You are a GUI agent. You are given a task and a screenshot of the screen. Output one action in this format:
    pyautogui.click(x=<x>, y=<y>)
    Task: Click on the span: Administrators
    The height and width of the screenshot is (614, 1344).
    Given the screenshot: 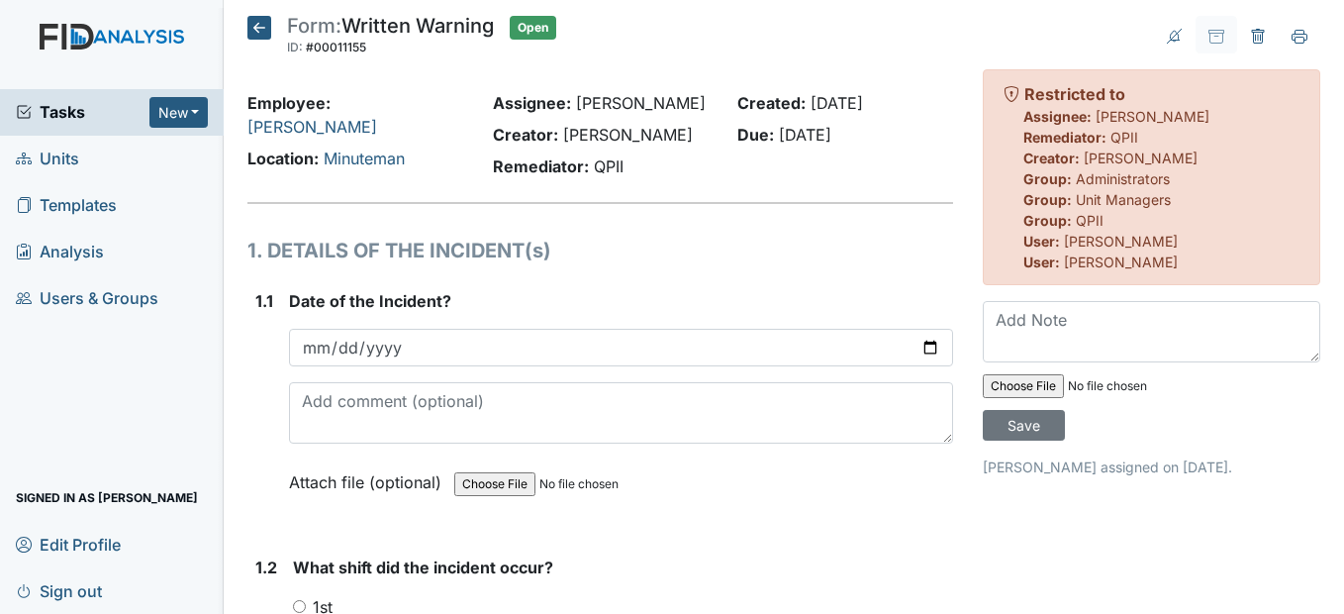 What is the action you would take?
    pyautogui.click(x=1123, y=178)
    